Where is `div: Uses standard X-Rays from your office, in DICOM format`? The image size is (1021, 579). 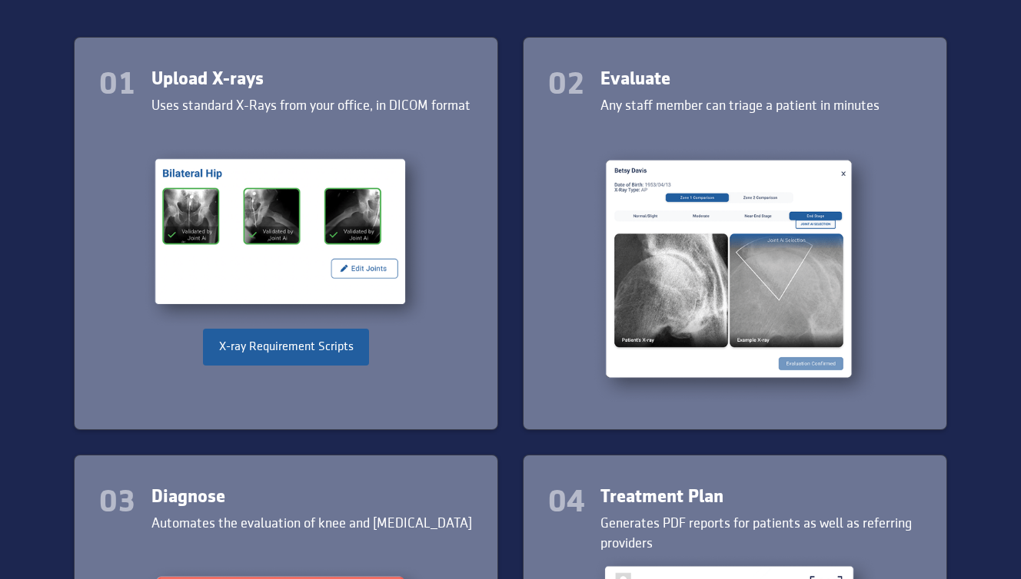 div: Uses standard X-Rays from your office, in DICOM format is located at coordinates (310, 106).